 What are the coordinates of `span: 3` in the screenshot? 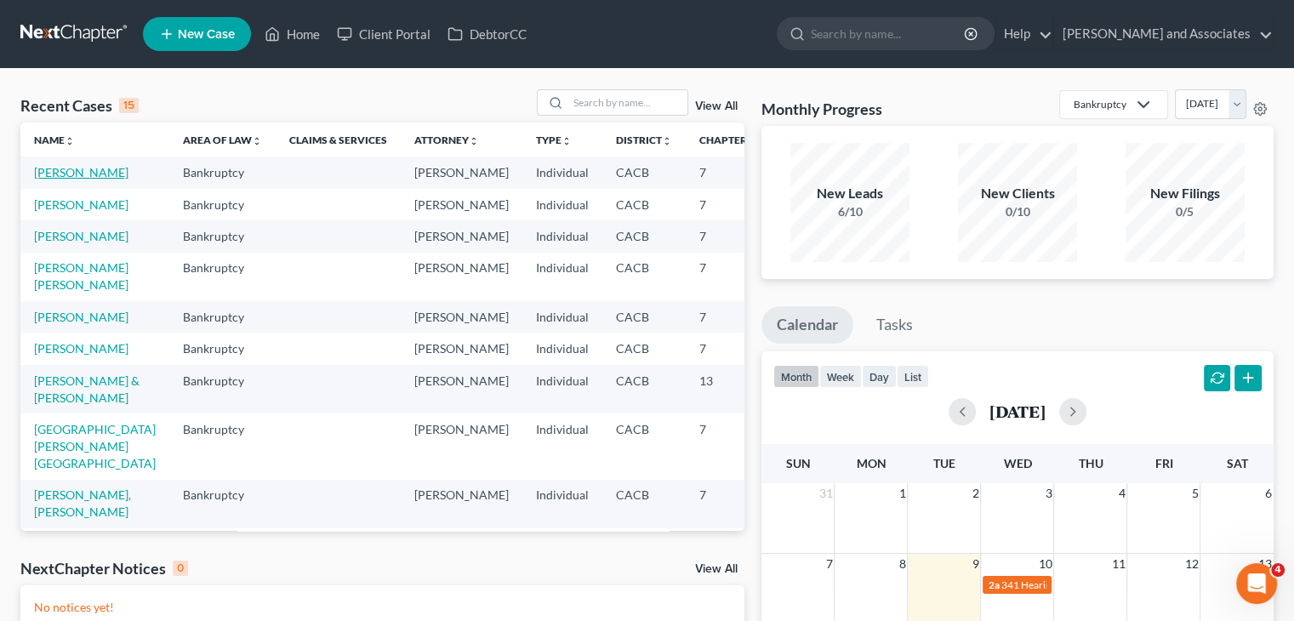 It's located at (1048, 493).